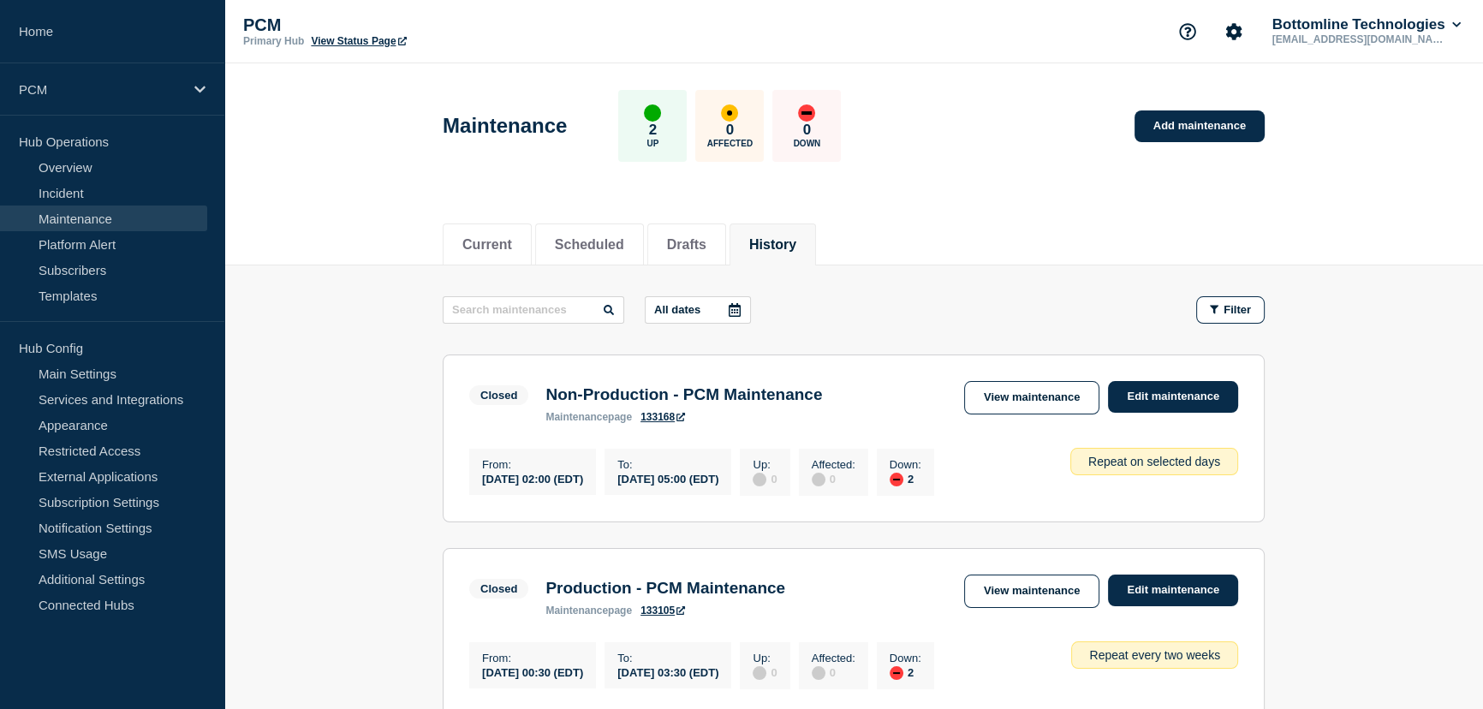 This screenshot has height=709, width=1483. Describe the element at coordinates (807, 143) in the screenshot. I see `p: Down` at that location.